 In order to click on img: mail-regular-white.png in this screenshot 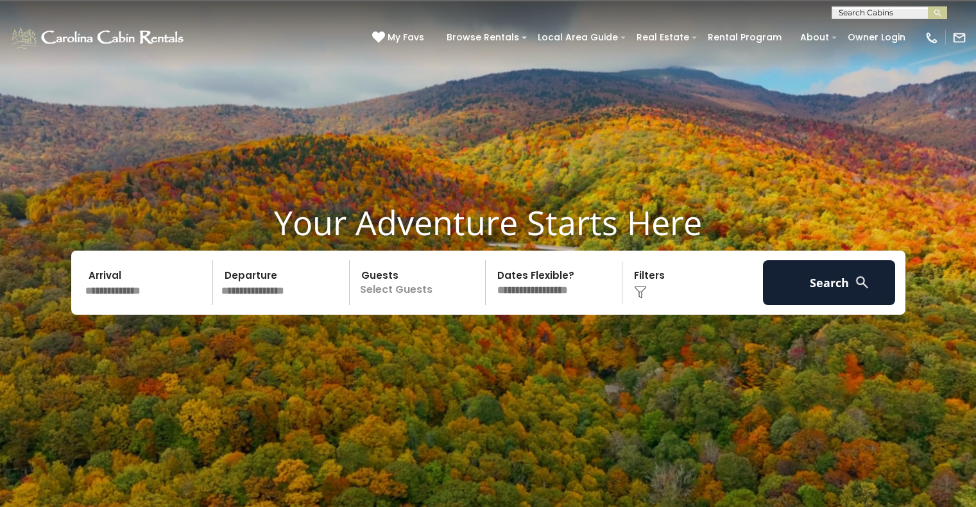, I will do `click(959, 38)`.